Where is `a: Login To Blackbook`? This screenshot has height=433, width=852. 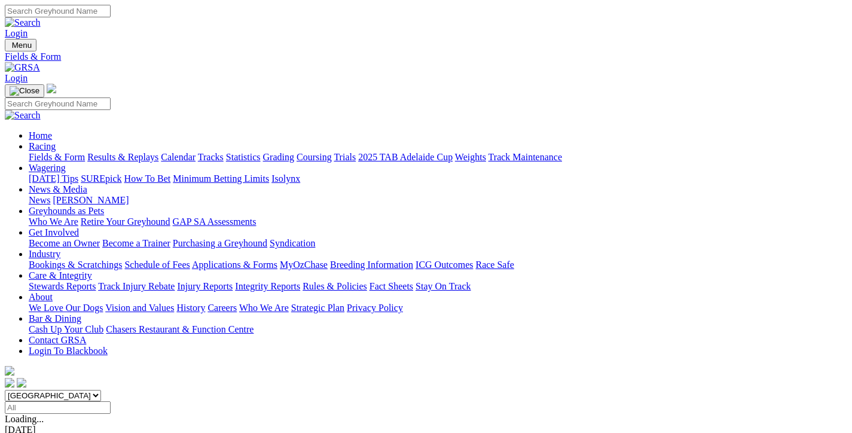 a: Login To Blackbook is located at coordinates (68, 350).